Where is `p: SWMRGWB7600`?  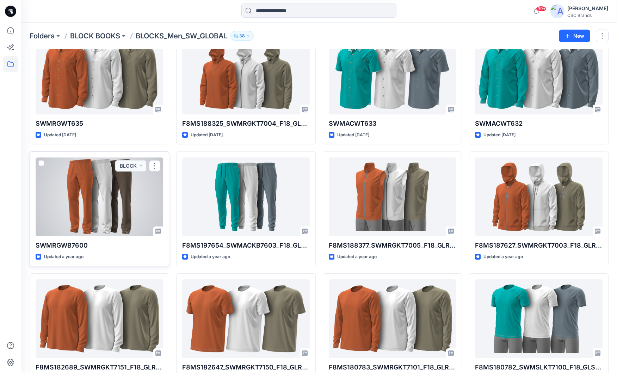 p: SWMRGWB7600 is located at coordinates (99, 246).